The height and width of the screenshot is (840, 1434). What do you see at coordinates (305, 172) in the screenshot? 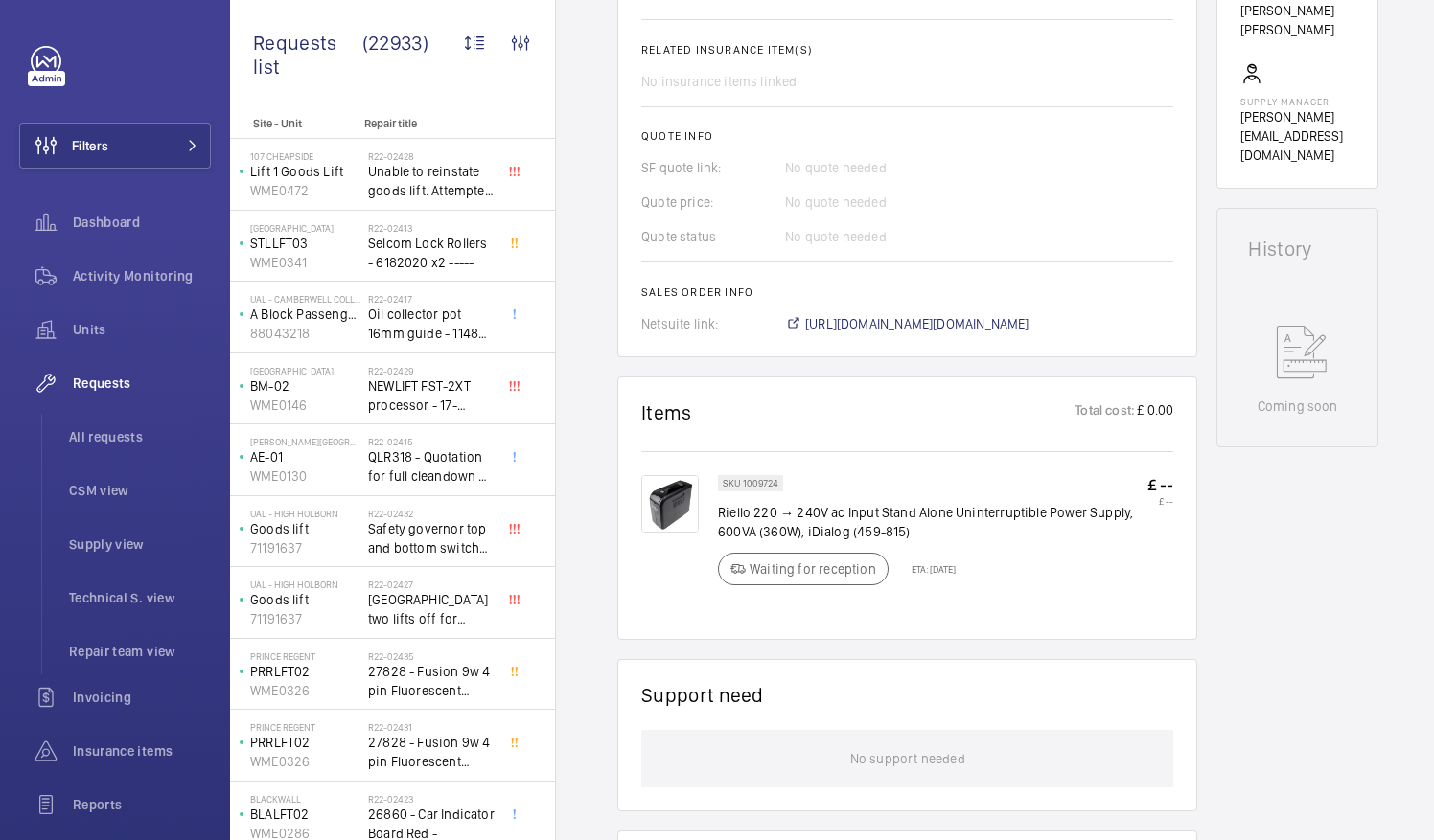
I see `p: Lift 1 Goods Lift` at bounding box center [305, 172].